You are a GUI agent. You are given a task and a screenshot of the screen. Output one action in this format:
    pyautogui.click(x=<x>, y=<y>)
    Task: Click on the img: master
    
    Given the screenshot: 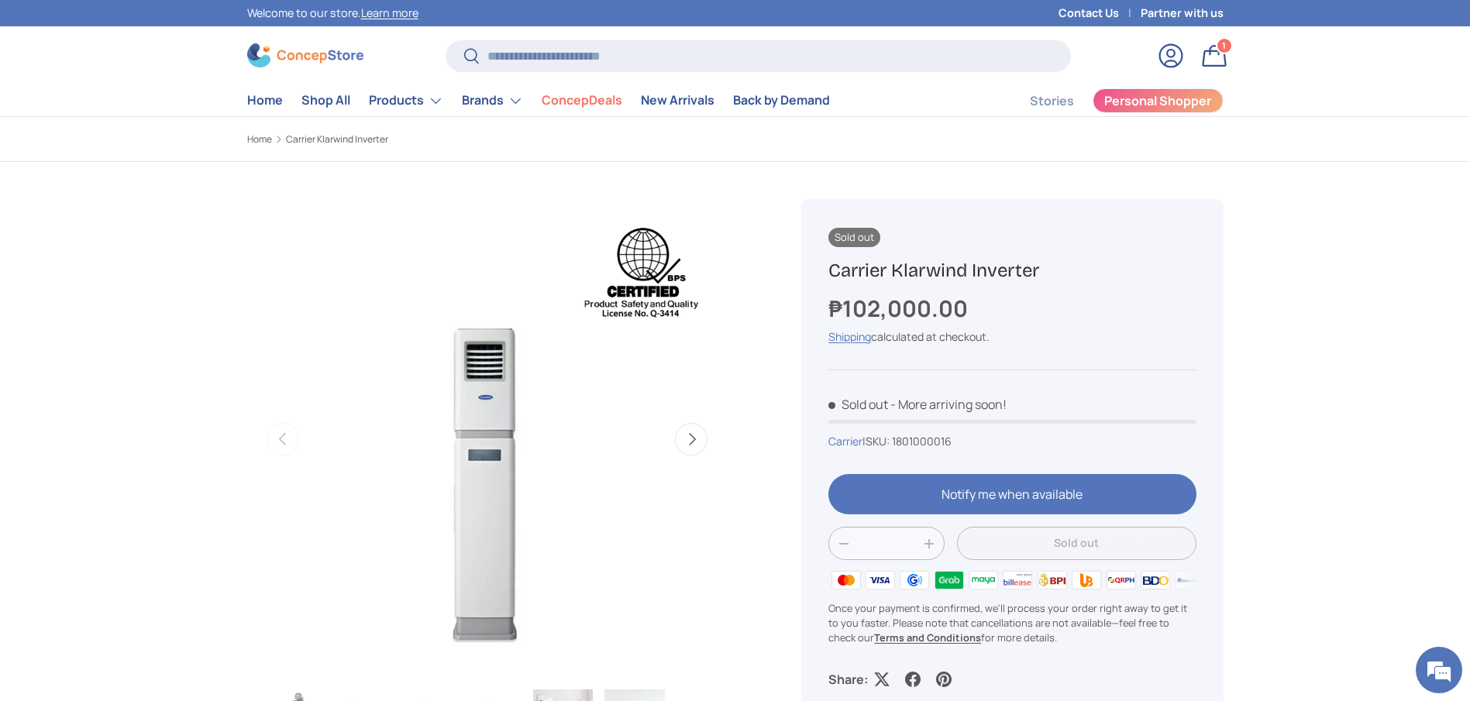 What is the action you would take?
    pyautogui.click(x=845, y=579)
    